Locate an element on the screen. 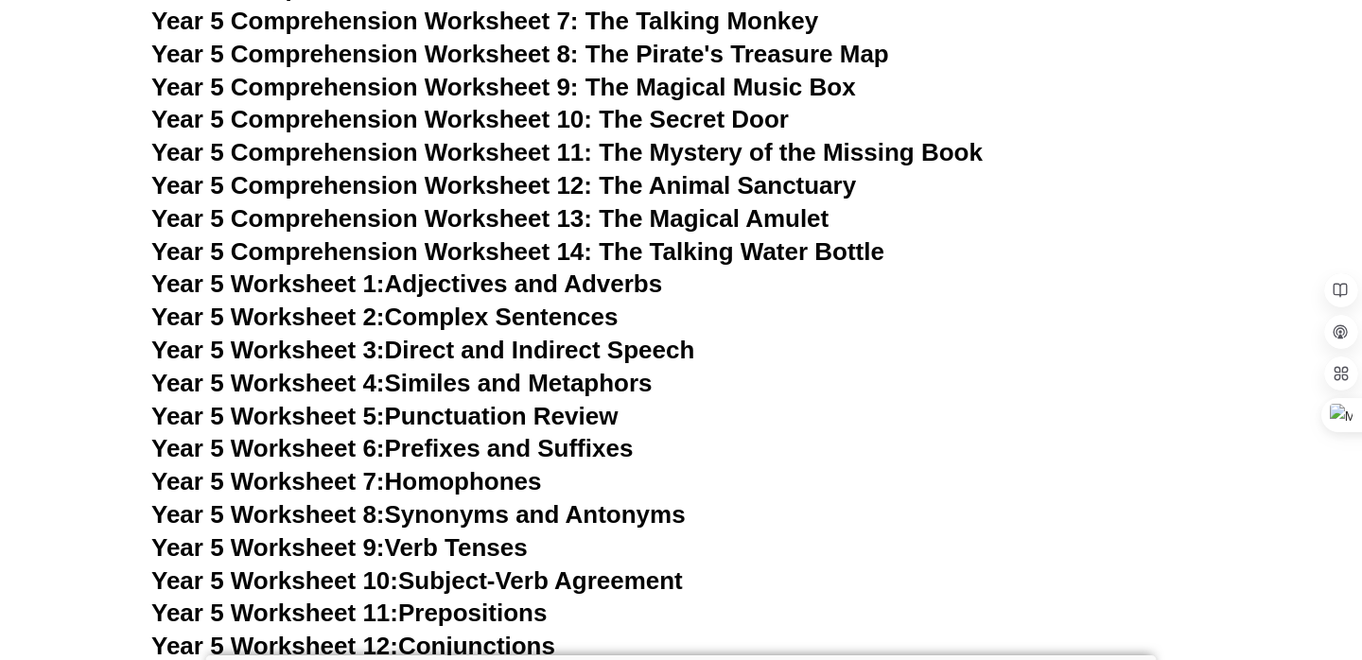 This screenshot has width=1362, height=660. span: Year 5 Comprehension Worksheet 9: The Magical Music Box is located at coordinates (503, 87).